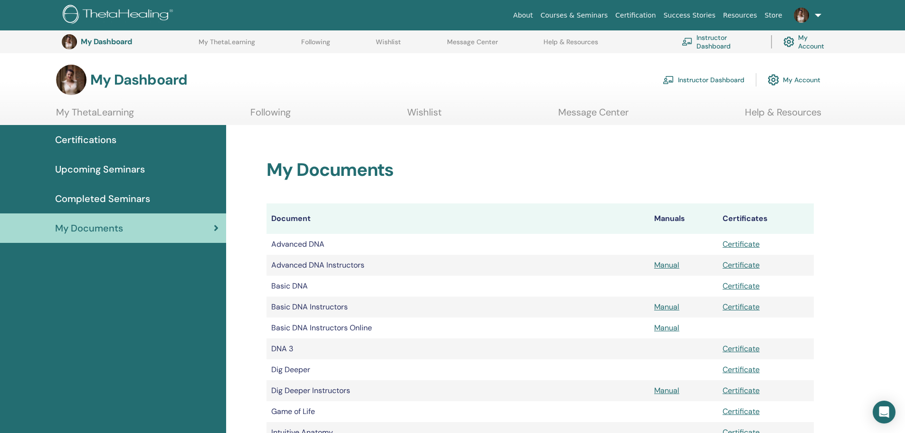 This screenshot has width=905, height=433. Describe the element at coordinates (884, 412) in the screenshot. I see `div: Open Intercom Messenger` at that location.